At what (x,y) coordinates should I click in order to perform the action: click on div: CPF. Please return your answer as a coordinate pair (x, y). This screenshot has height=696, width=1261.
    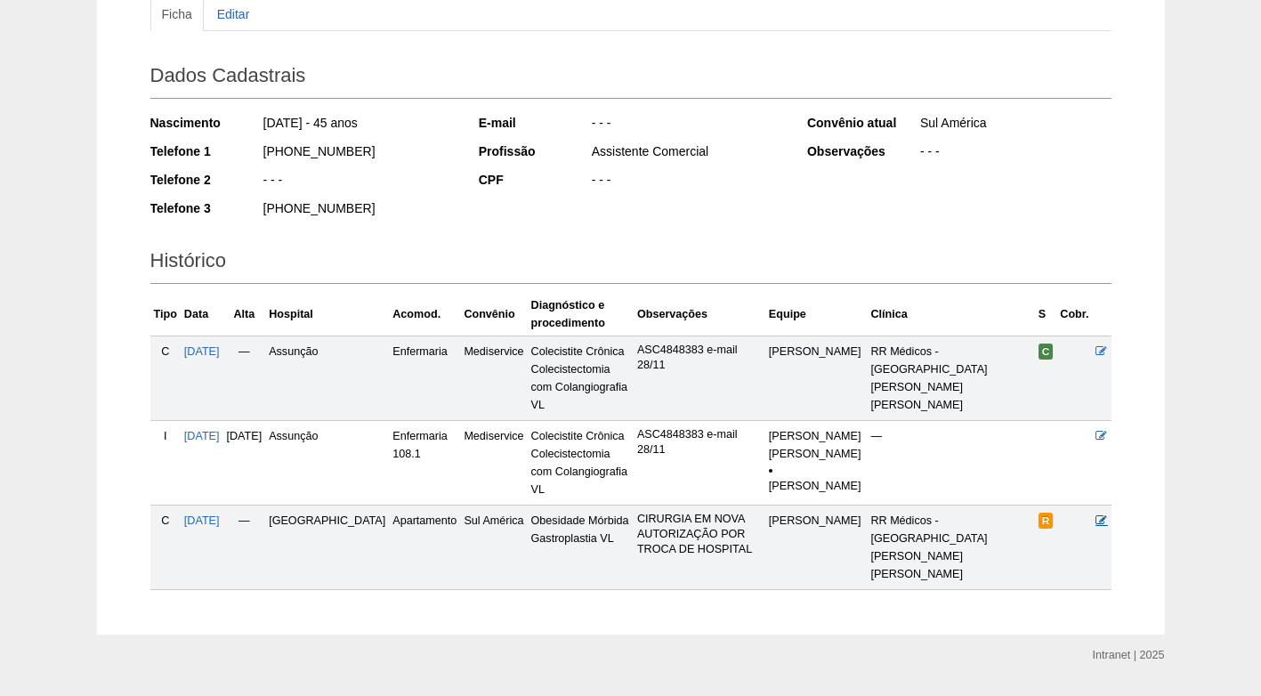
    Looking at the image, I should click on (534, 180).